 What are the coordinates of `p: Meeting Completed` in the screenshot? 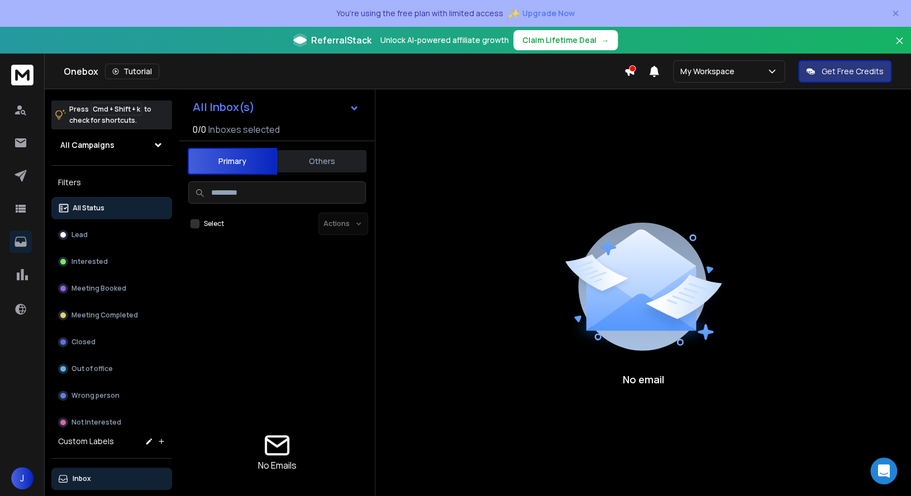 It's located at (104, 315).